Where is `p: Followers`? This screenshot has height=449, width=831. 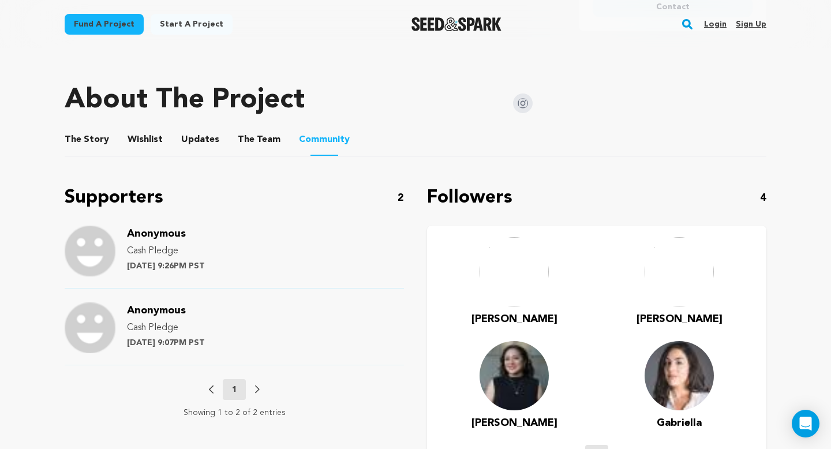
p: Followers is located at coordinates (470, 198).